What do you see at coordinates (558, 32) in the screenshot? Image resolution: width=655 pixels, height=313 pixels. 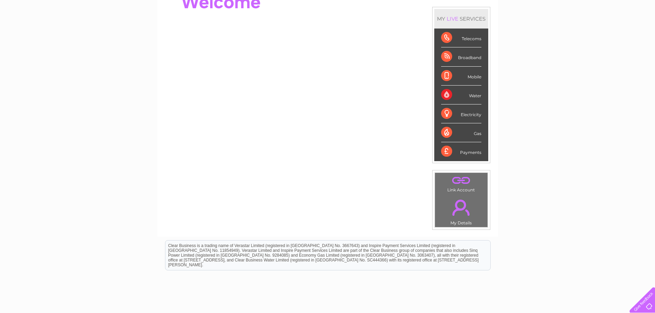 I see `a: Energy` at bounding box center [558, 32].